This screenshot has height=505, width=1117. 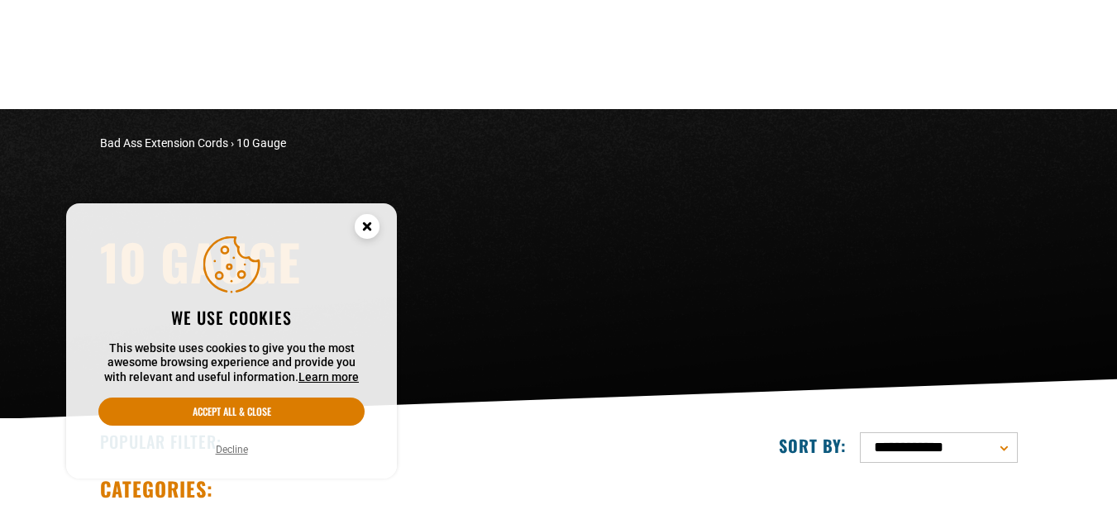 What do you see at coordinates (232, 412) in the screenshot?
I see `button: Accept all & close` at bounding box center [232, 412].